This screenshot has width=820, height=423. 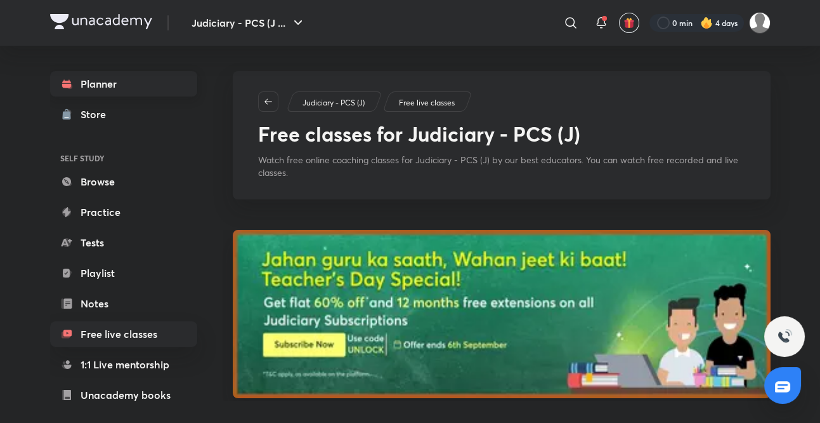 I want to click on a: Notes, so click(x=124, y=303).